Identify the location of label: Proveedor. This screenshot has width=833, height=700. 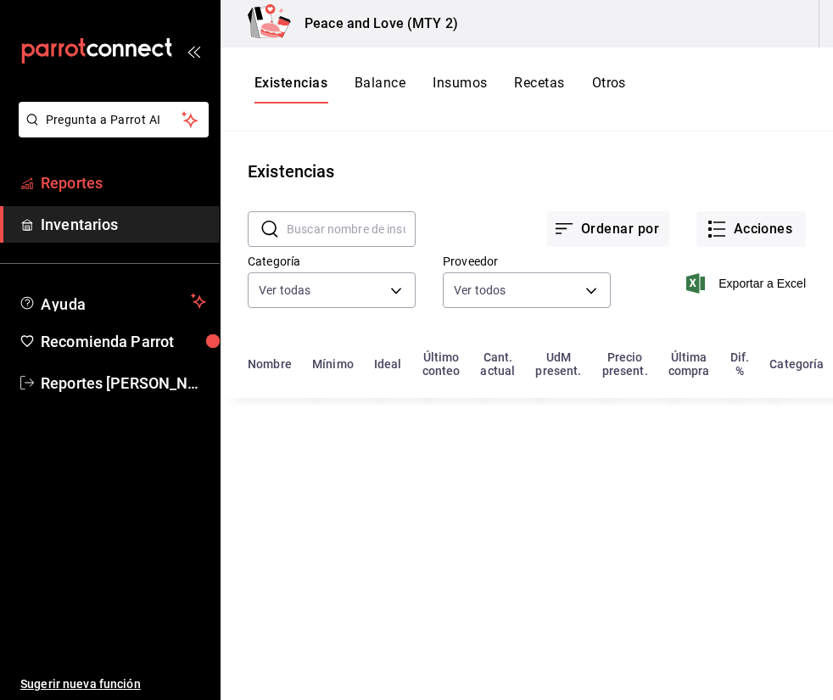
(527, 261).